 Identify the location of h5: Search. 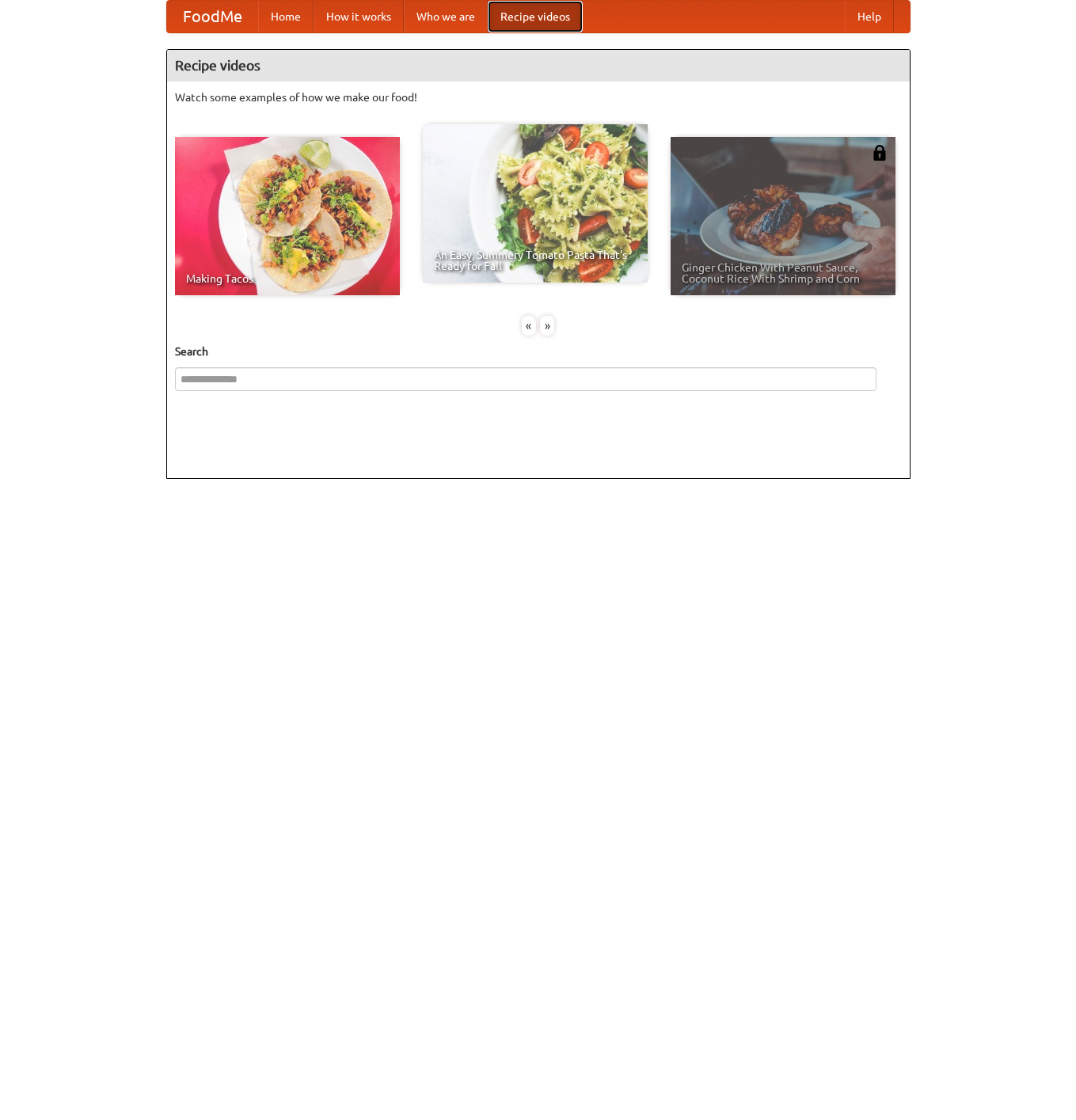
(539, 352).